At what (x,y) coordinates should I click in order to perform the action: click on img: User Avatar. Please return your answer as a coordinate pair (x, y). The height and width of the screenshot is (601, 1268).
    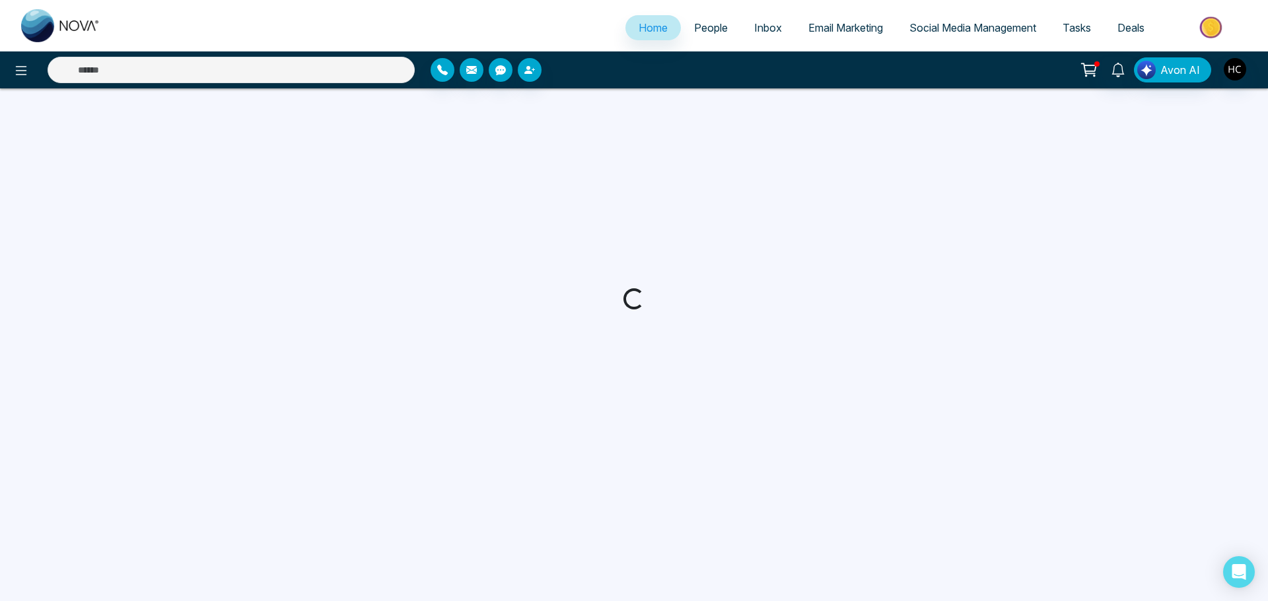
    Looking at the image, I should click on (1235, 69).